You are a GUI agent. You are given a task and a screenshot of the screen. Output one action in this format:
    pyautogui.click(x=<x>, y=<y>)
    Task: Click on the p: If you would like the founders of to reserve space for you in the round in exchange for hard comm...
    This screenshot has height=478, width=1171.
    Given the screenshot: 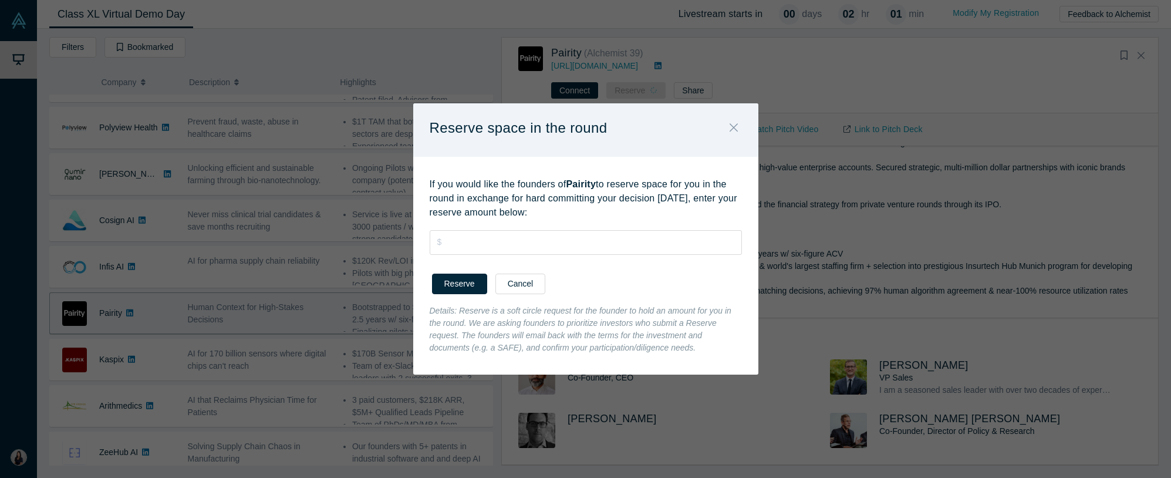 What is the action you would take?
    pyautogui.click(x=586, y=198)
    